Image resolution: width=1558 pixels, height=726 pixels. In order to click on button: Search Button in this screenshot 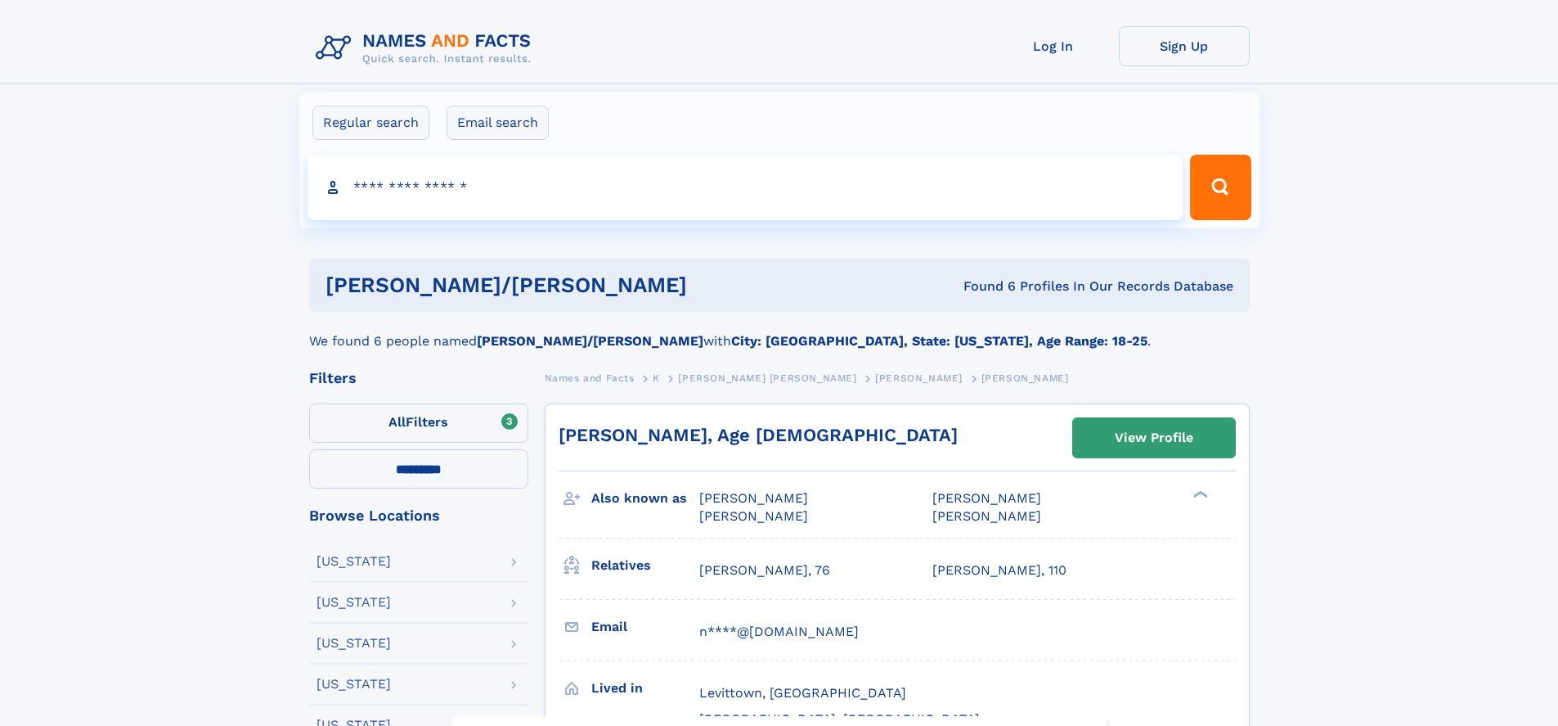, I will do `click(1221, 187)`.